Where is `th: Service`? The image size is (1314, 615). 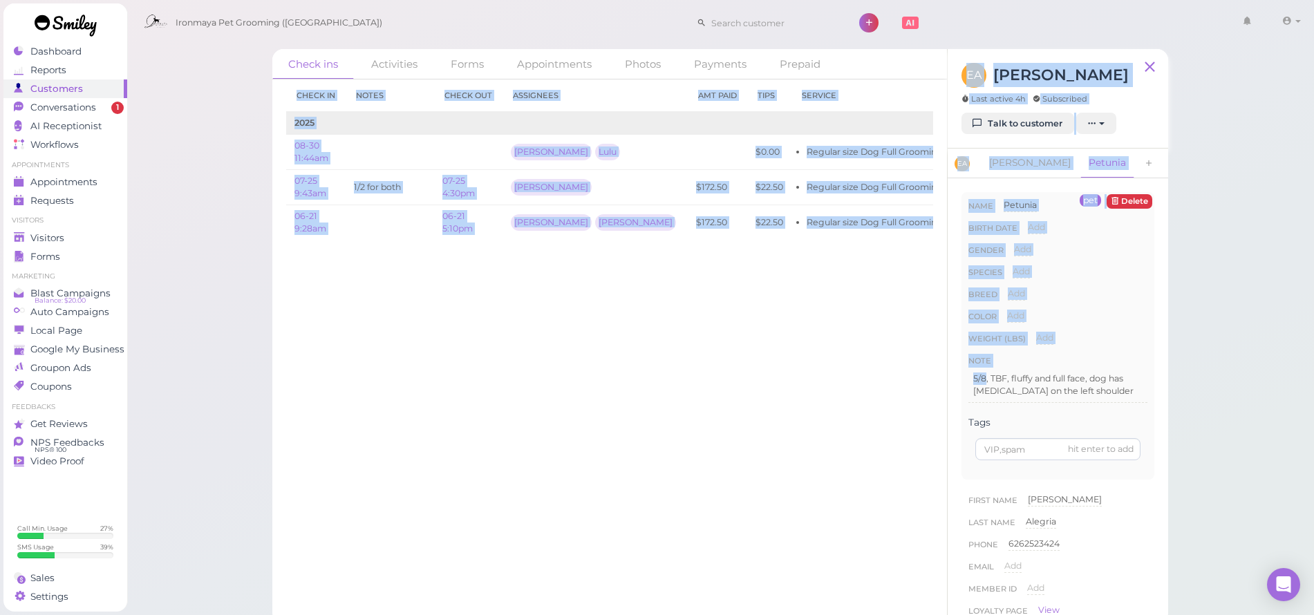
th: Service is located at coordinates (901, 95).